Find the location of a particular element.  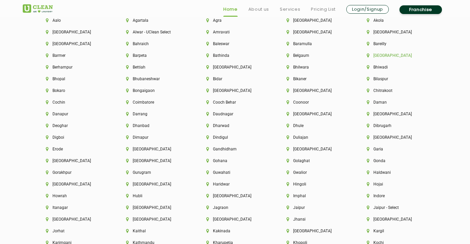

li: Gwalior is located at coordinates (315, 172).